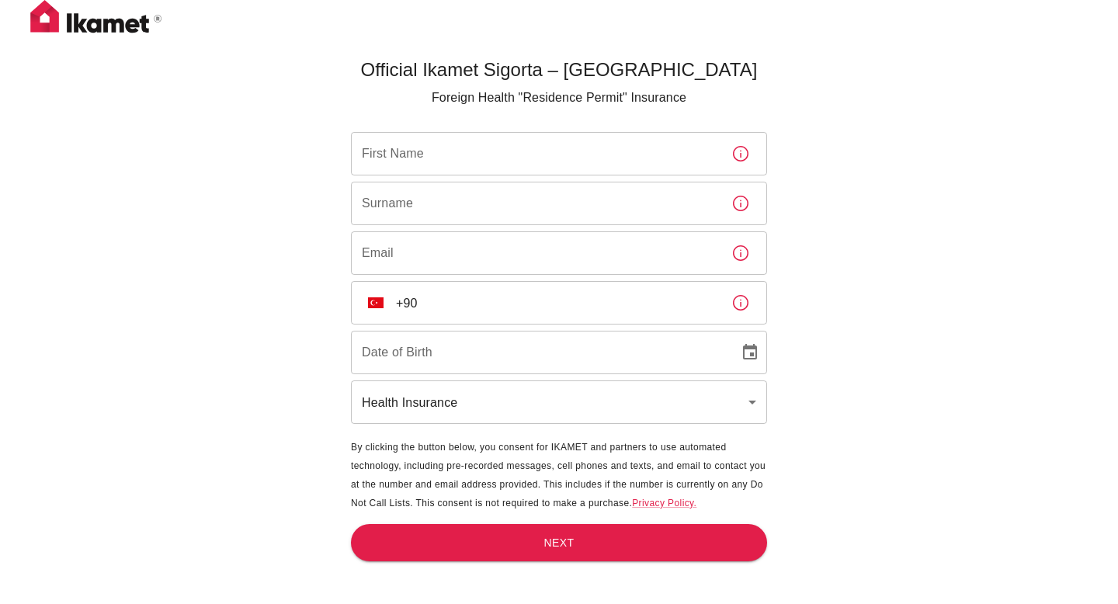 This screenshot has width=1118, height=604. What do you see at coordinates (376, 303) in the screenshot?
I see `img: unknown` at bounding box center [376, 303].